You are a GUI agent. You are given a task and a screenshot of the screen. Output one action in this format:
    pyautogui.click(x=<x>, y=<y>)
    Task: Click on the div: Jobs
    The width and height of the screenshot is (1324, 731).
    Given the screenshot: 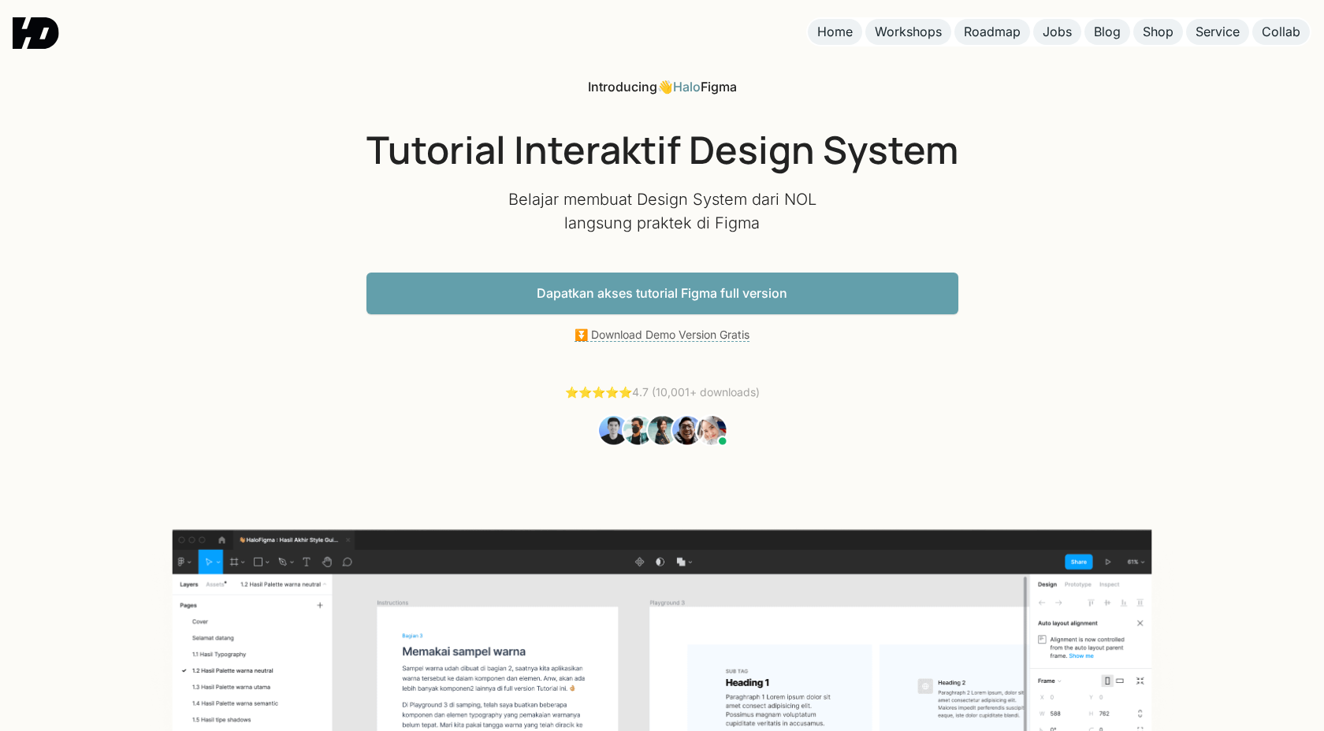 What is the action you would take?
    pyautogui.click(x=1057, y=32)
    